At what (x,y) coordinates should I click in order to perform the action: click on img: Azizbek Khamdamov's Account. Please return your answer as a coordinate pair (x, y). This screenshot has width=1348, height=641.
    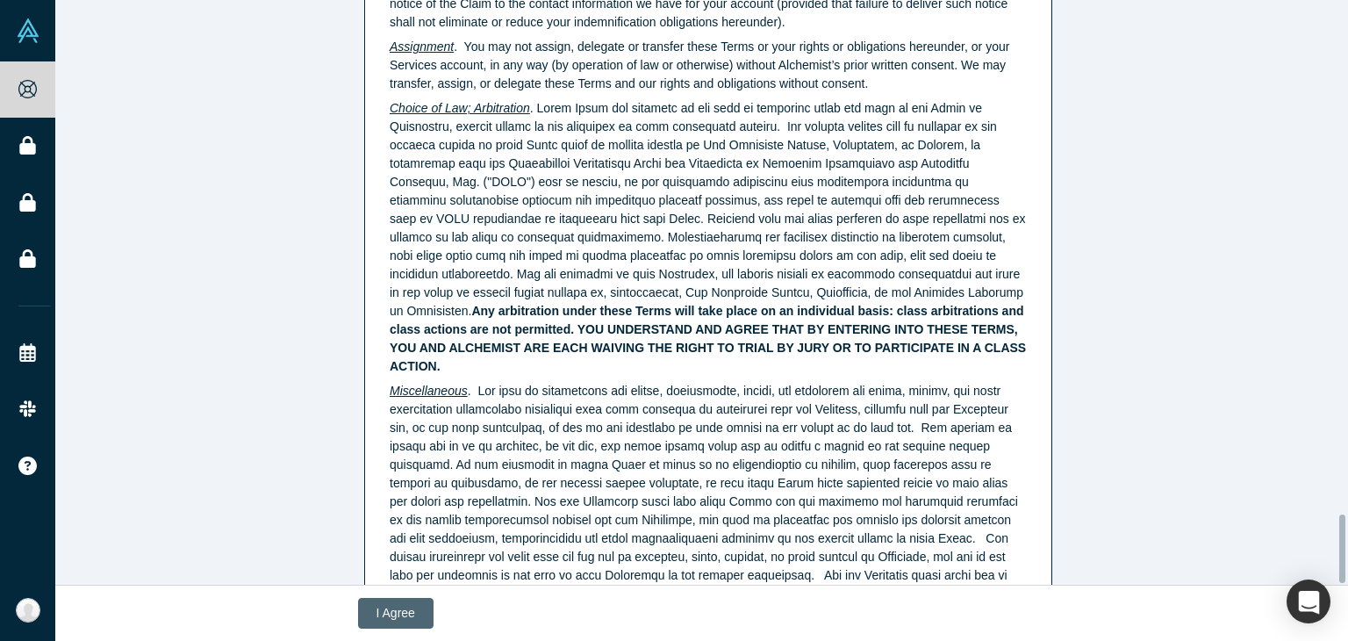
    Looking at the image, I should click on (28, 610).